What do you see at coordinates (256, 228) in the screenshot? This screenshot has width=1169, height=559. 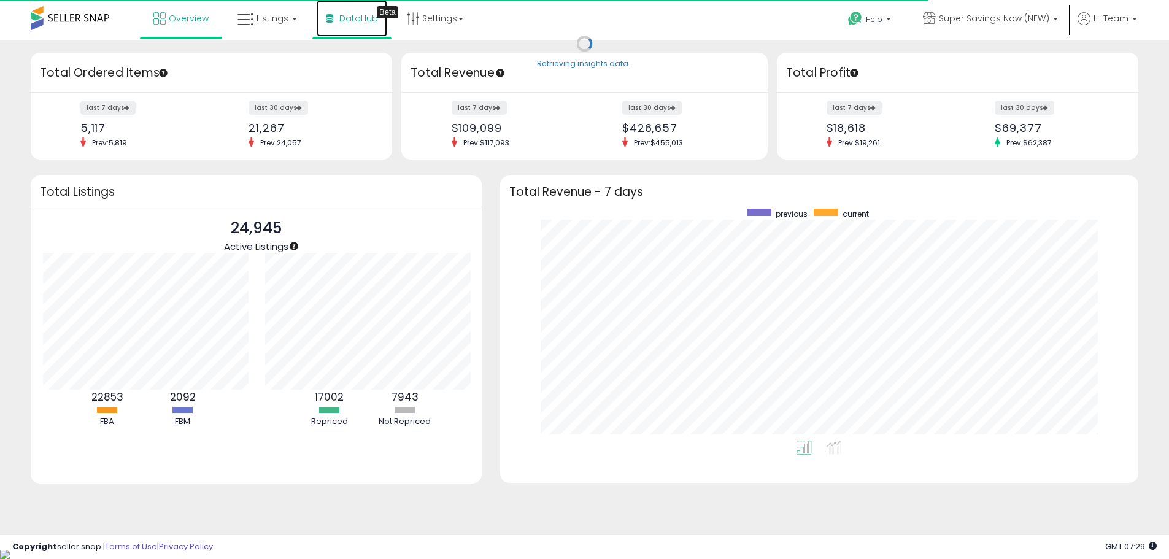 I see `p: 24,945` at bounding box center [256, 228].